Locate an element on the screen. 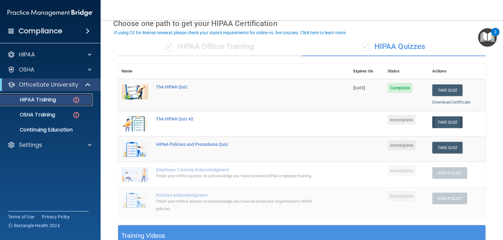 Image resolution: width=503 pixels, height=240 pixels. p: OfficeSafe University is located at coordinates (48, 85).